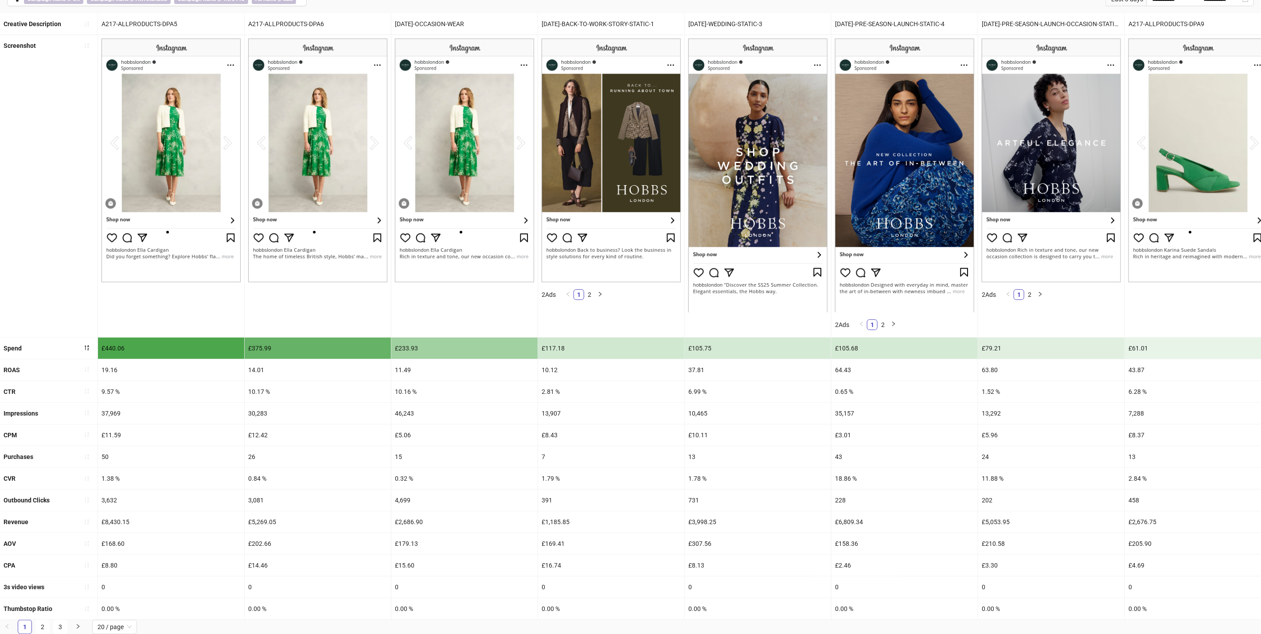 The image size is (1261, 634). Describe the element at coordinates (171, 457) in the screenshot. I see `div: 50` at that location.